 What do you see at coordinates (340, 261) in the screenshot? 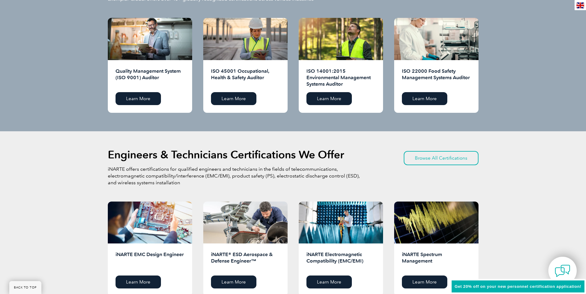
I see `h2: iNARTE Electromagnetic Compatibility (EMC/EMI)` at bounding box center [340, 261].